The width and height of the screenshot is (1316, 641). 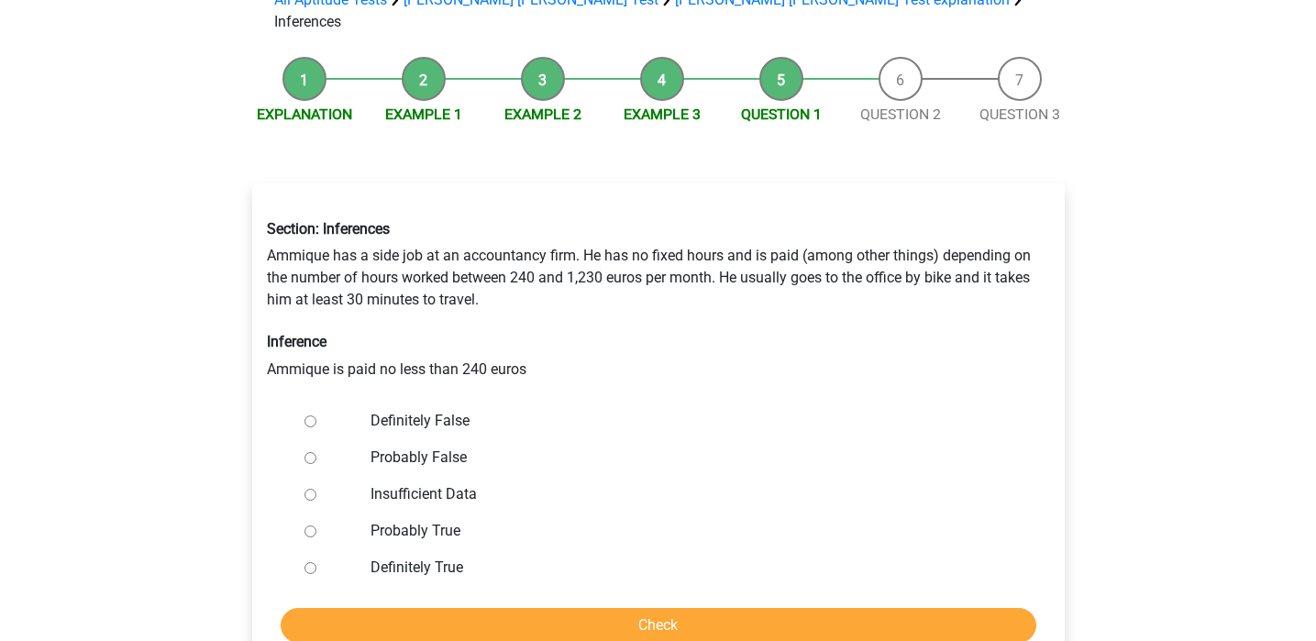 What do you see at coordinates (1020, 114) in the screenshot?
I see `a: Question 3` at bounding box center [1020, 114].